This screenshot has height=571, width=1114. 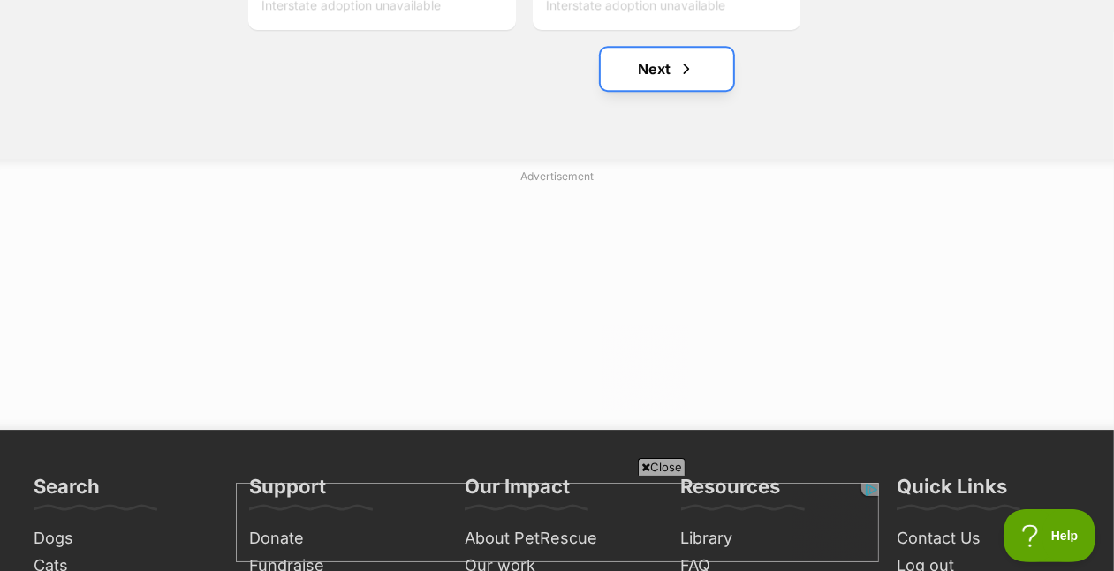 What do you see at coordinates (667, 69) in the screenshot?
I see `a: Next page` at bounding box center [667, 69].